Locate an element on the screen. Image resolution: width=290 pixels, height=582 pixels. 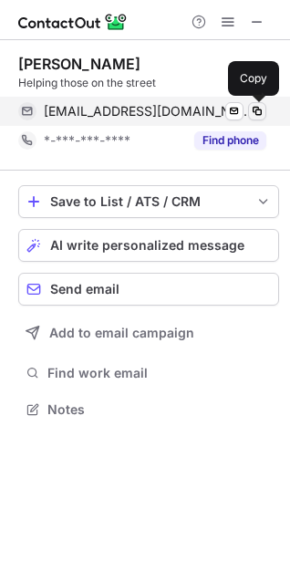
span: Send email is located at coordinates (85, 289).